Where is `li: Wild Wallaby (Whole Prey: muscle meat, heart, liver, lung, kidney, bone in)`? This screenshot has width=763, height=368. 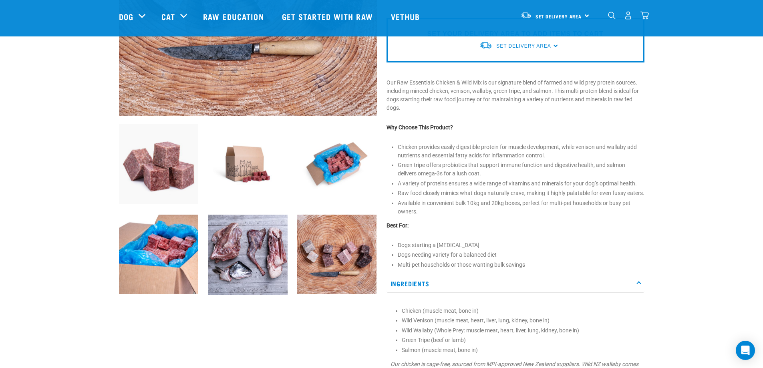 li: Wild Wallaby (Whole Prey: muscle meat, heart, liver, lung, kidney, bone in) is located at coordinates (521, 331).